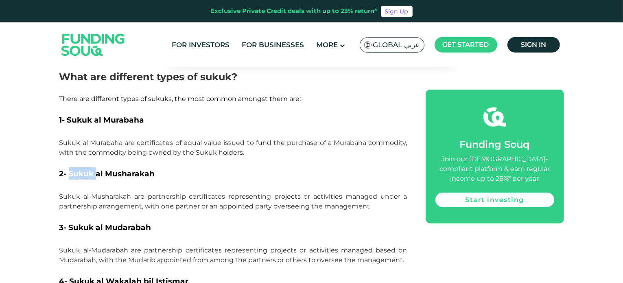  What do you see at coordinates (93, 44) in the screenshot?
I see `img: Logo` at bounding box center [93, 44].